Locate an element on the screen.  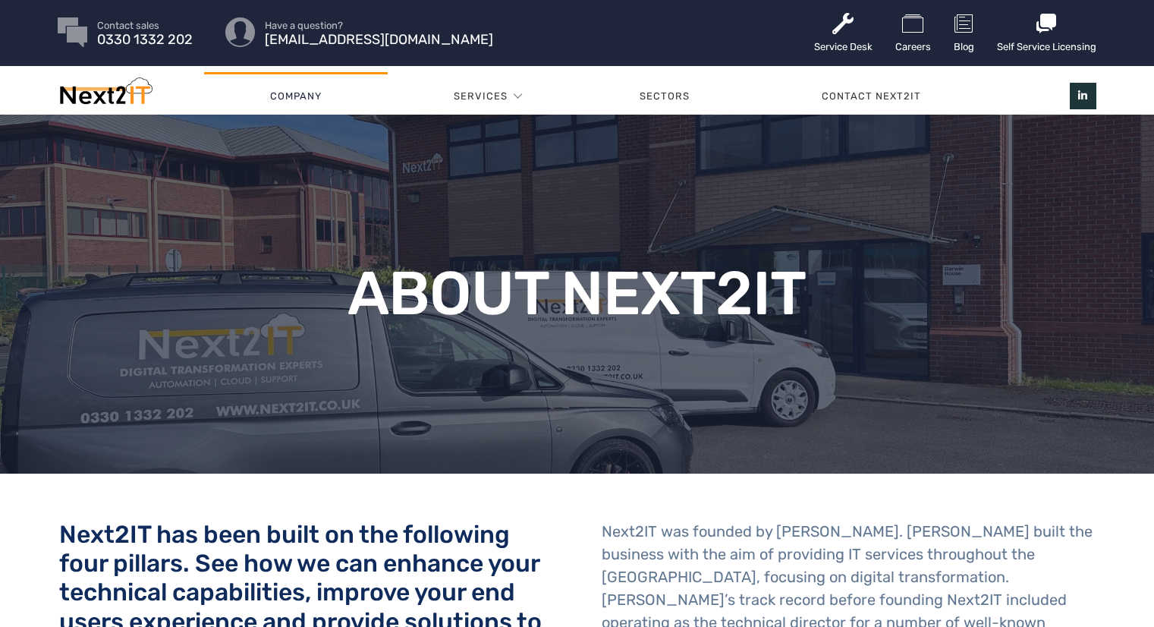
span: Have a question? is located at coordinates (379, 25).